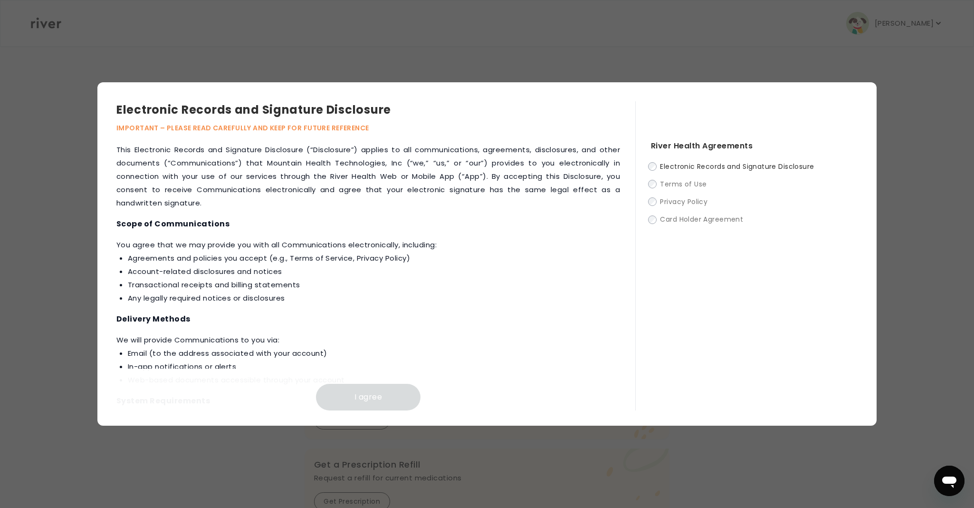 The image size is (974, 508). Describe the element at coordinates (737, 166) in the screenshot. I see `span: Electronic Records and Signature Disclosure` at that location.